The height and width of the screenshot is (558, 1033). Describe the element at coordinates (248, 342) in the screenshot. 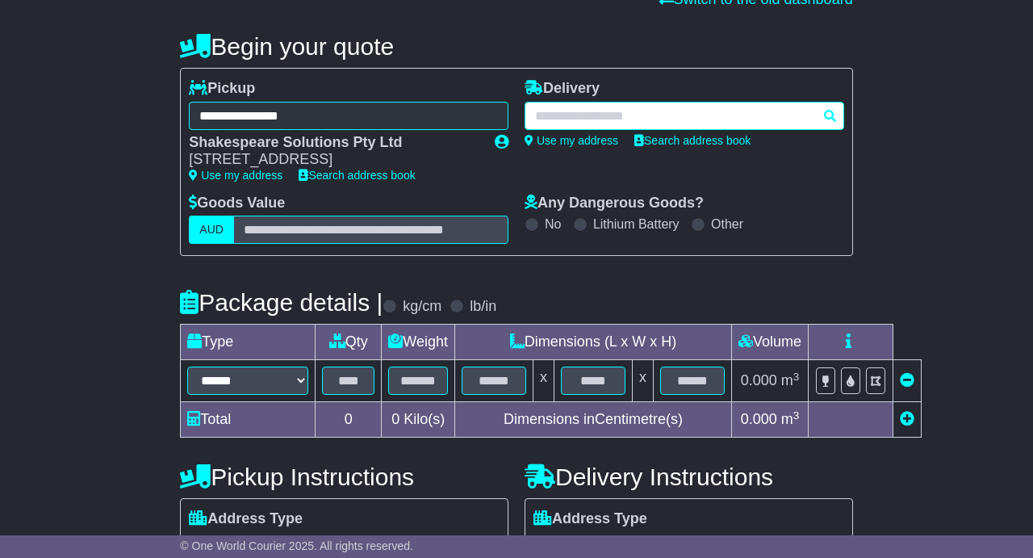

I see `td: Type` at that location.